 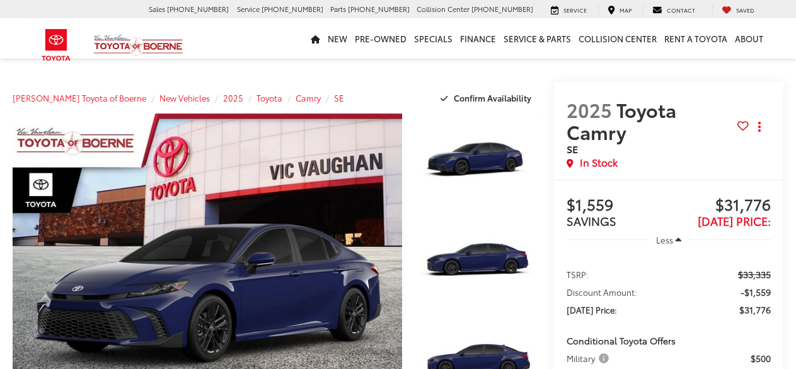 What do you see at coordinates (269, 98) in the screenshot?
I see `span: Toyota` at bounding box center [269, 98].